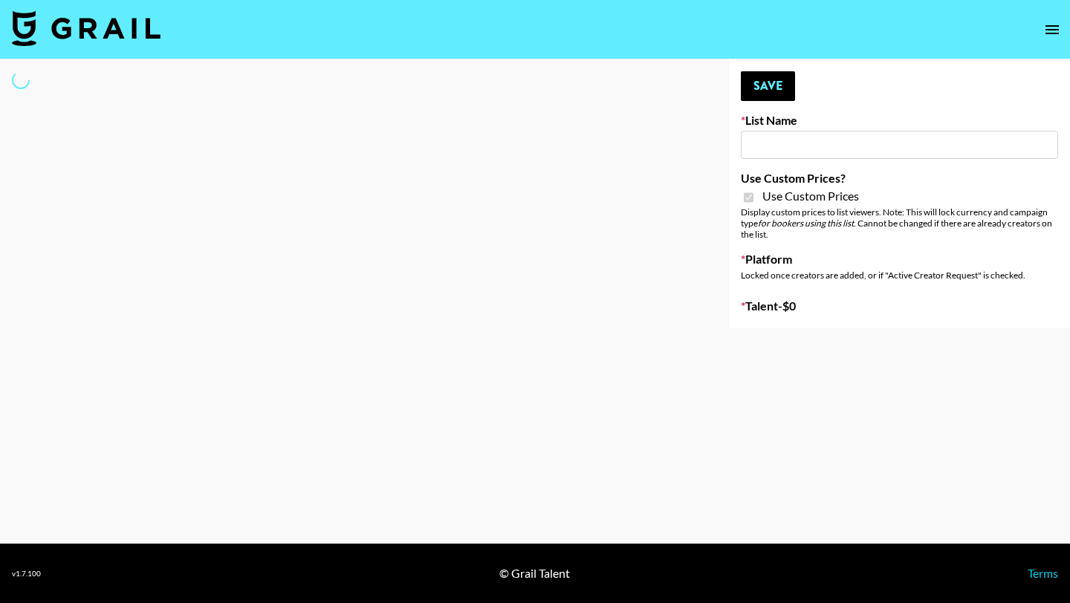  I want to click on div: Display custom prices to list viewers. Note: This will lock currency and campaign type . Cannot b..., so click(899, 223).